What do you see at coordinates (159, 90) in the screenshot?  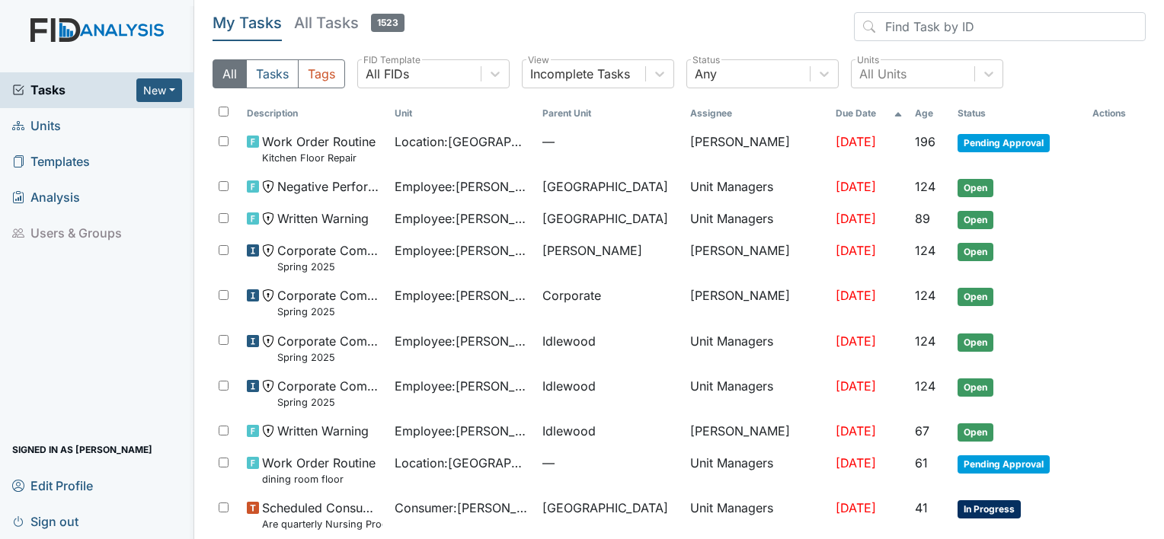 I see `button: New` at bounding box center [159, 90].